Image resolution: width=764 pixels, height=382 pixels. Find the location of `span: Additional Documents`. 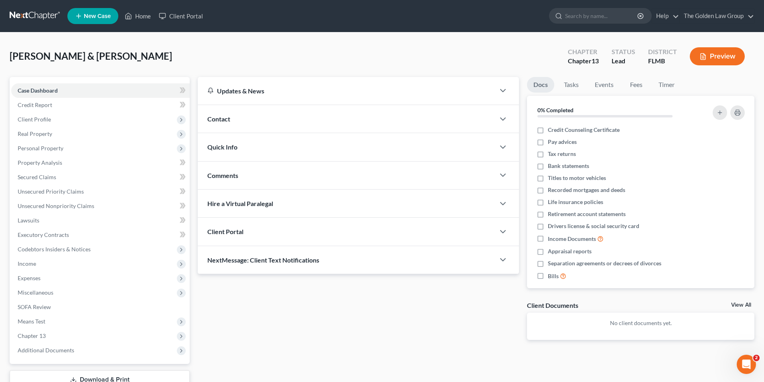

span: Additional Documents is located at coordinates (46, 350).